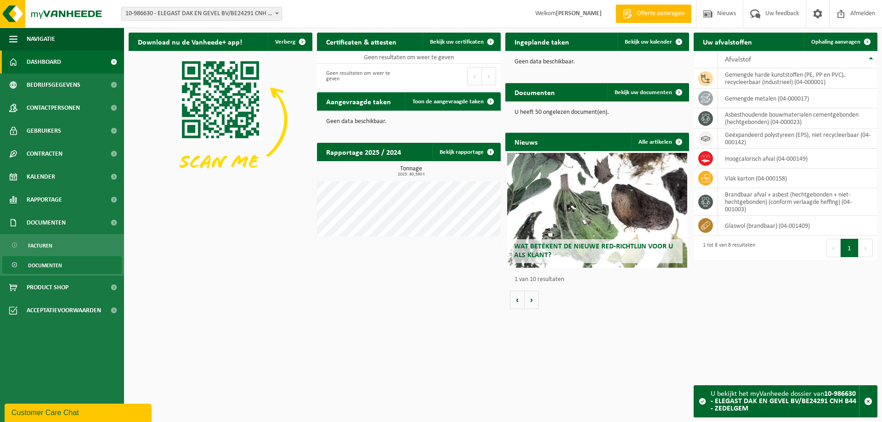  What do you see at coordinates (285, 42) in the screenshot?
I see `span: Verberg` at bounding box center [285, 42].